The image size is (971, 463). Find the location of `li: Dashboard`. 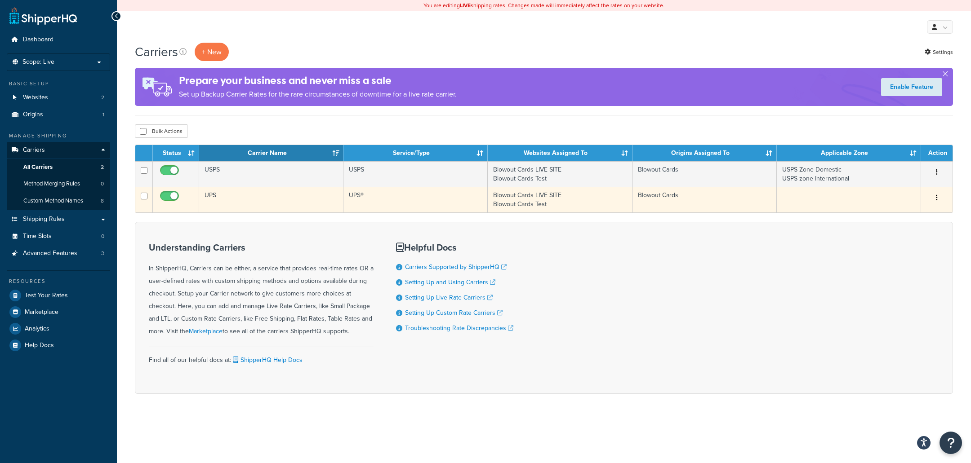

li: Dashboard is located at coordinates (58, 40).